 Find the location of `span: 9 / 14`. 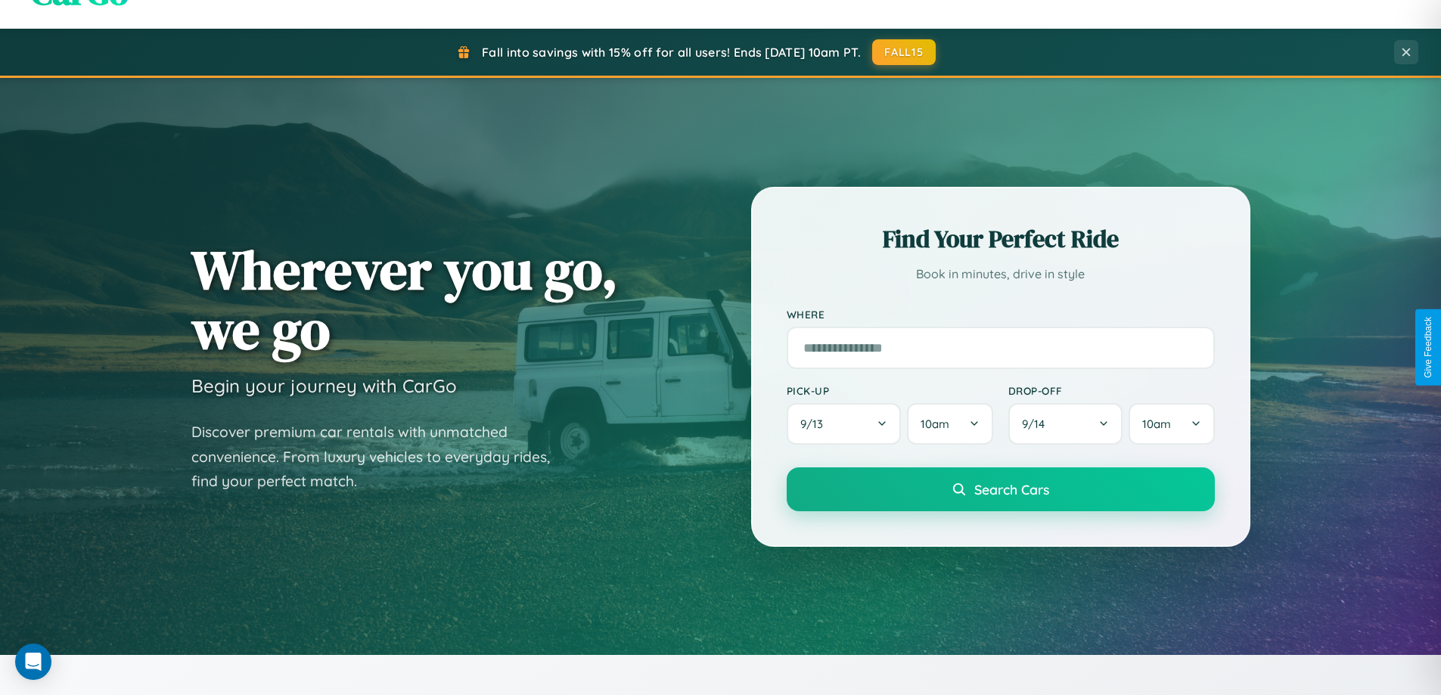

span: 9 / 14 is located at coordinates (1037, 424).